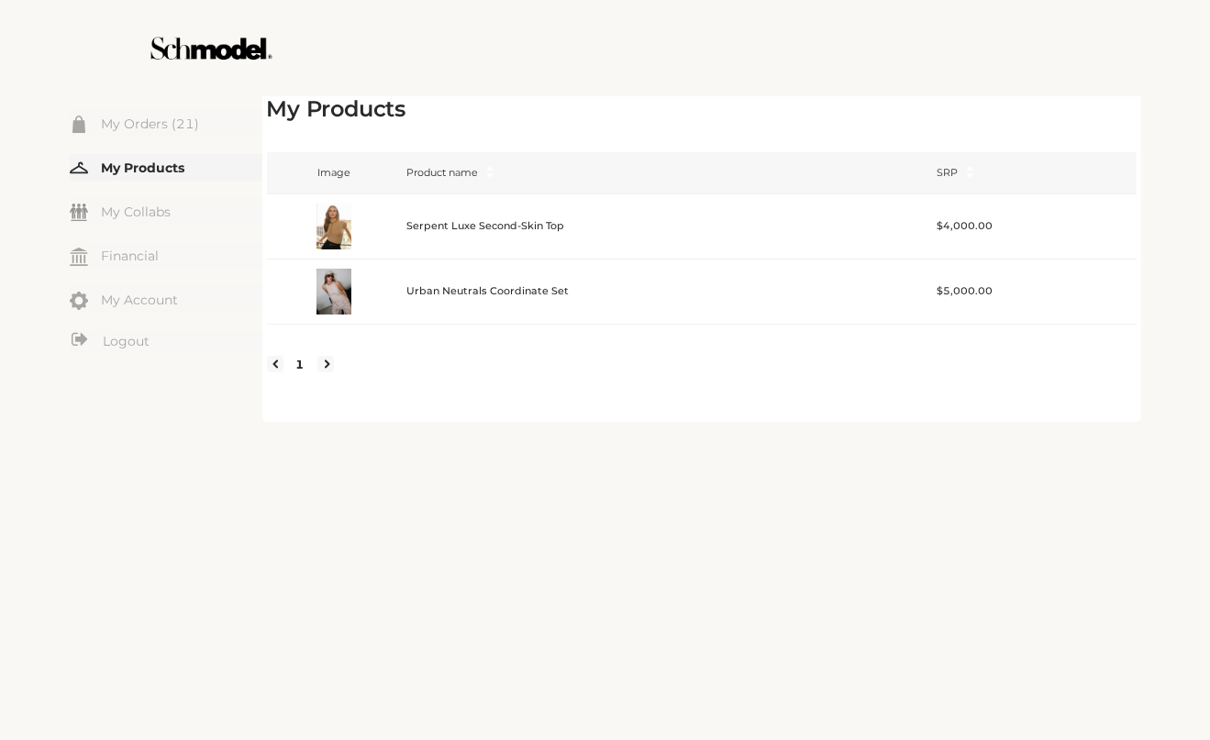  What do you see at coordinates (275, 364) in the screenshot?
I see `li: Previous Page` at bounding box center [275, 364].